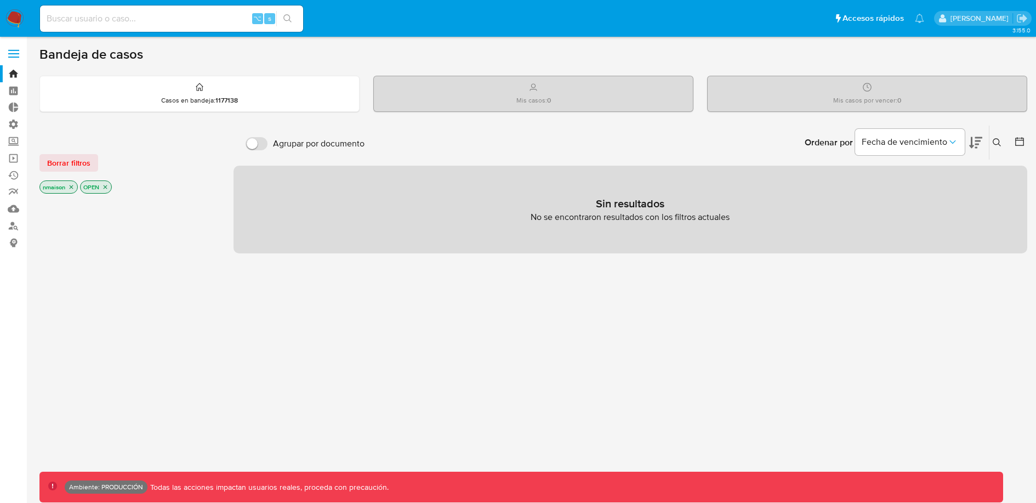  I want to click on span: Accesos rápidos, so click(873, 18).